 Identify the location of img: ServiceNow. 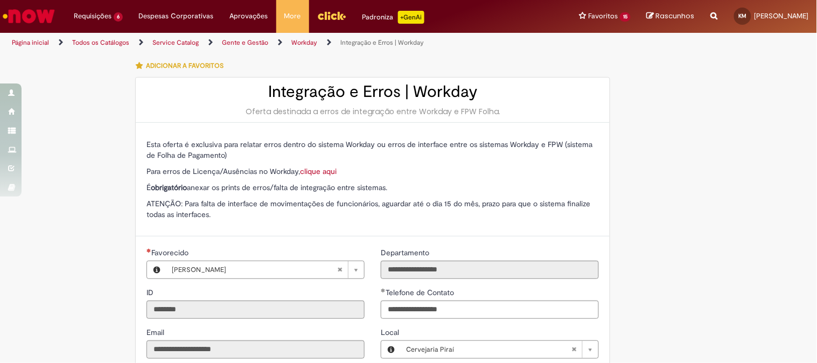
(29, 16).